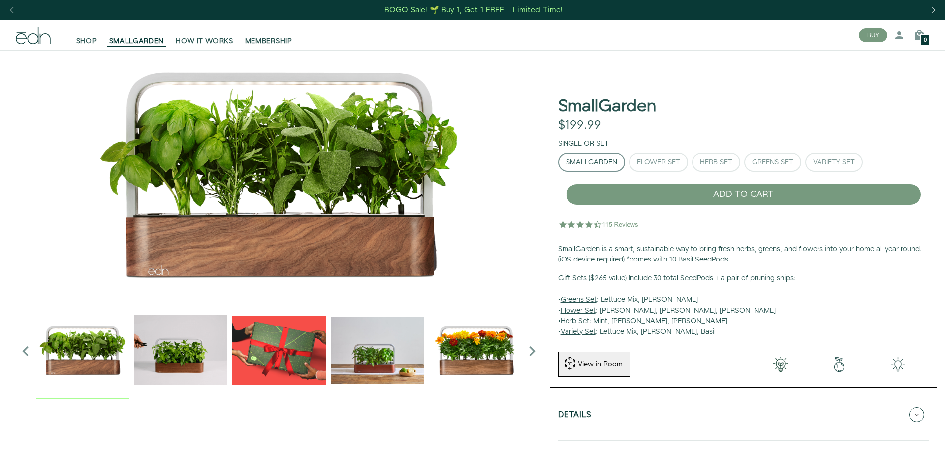 The height and width of the screenshot is (456, 945). Describe the element at coordinates (607, 106) in the screenshot. I see `h1: SmallGarden` at that location.